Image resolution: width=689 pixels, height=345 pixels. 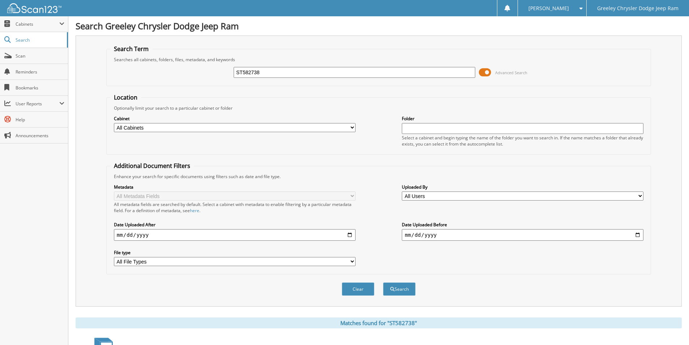 What do you see at coordinates (235, 235) in the screenshot?
I see `input: start` at bounding box center [235, 235].